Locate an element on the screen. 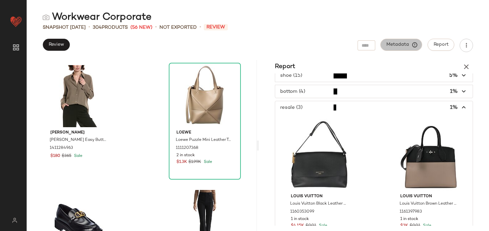  button: resale (3)1% is located at coordinates (374, 107).